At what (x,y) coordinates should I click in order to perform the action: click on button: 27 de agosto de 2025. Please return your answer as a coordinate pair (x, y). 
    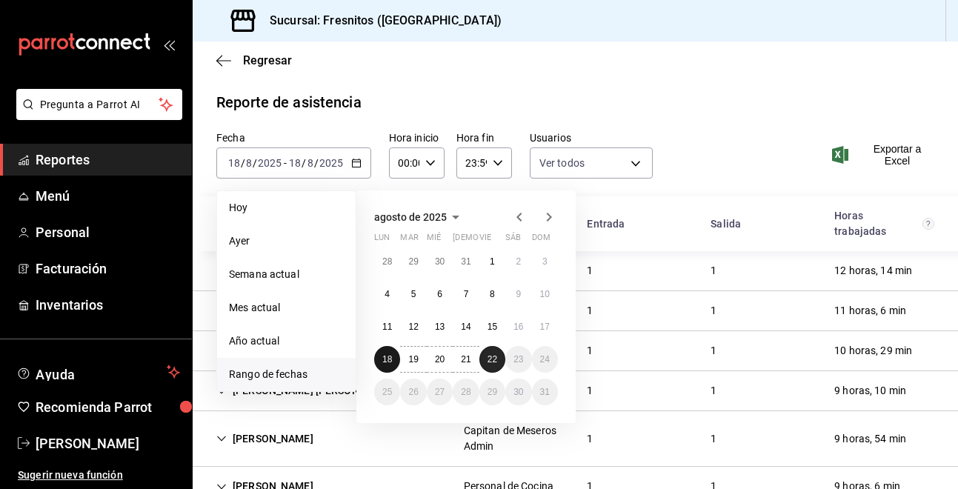
    Looking at the image, I should click on (439, 392).